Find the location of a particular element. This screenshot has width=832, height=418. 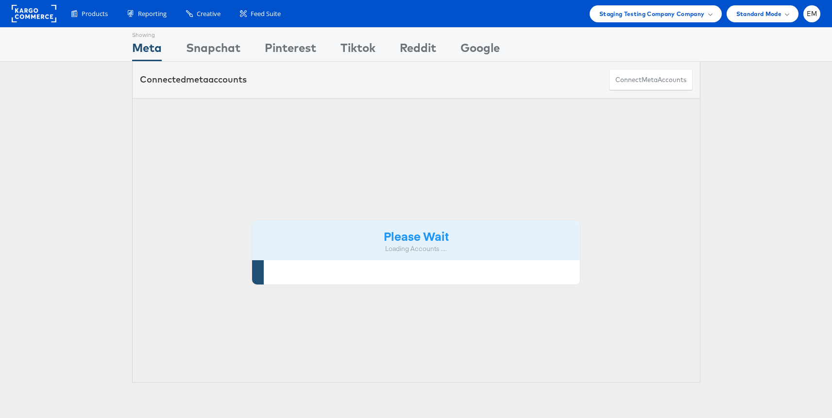

button: ConnectmetaAccounts is located at coordinates (651, 80).